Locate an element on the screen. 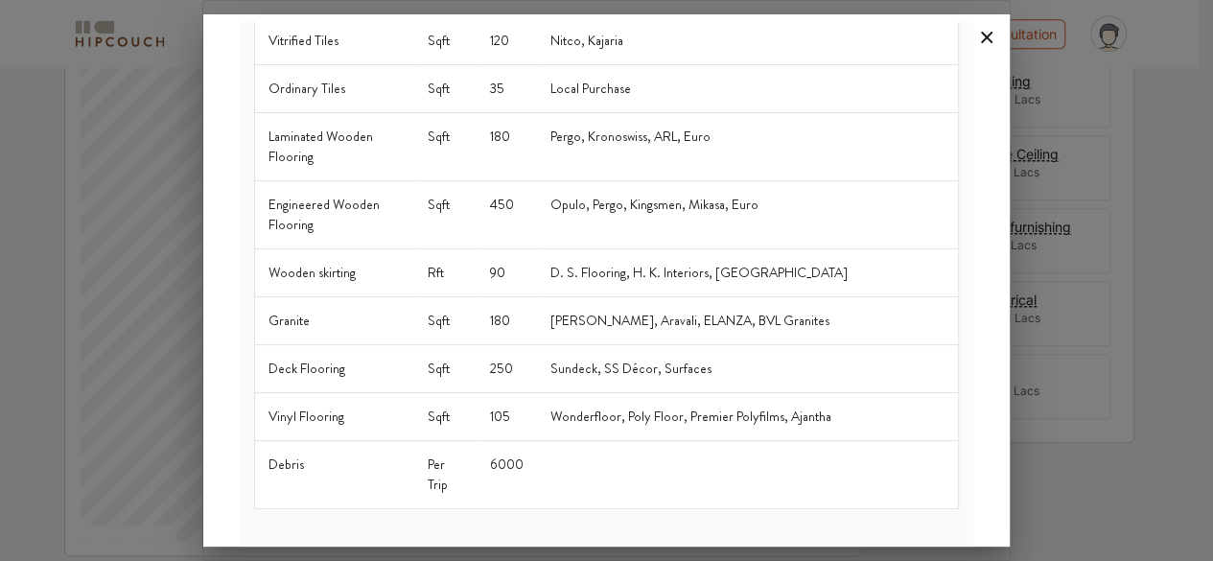 This screenshot has height=561, width=1213. td: Vinyl Flooring is located at coordinates (334, 417).